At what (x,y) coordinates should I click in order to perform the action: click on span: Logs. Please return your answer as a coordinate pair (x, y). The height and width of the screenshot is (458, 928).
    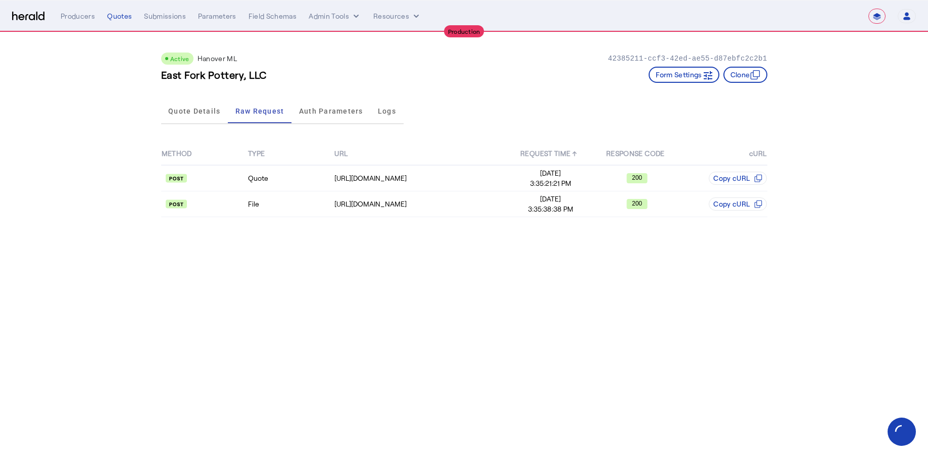
    Looking at the image, I should click on (387, 111).